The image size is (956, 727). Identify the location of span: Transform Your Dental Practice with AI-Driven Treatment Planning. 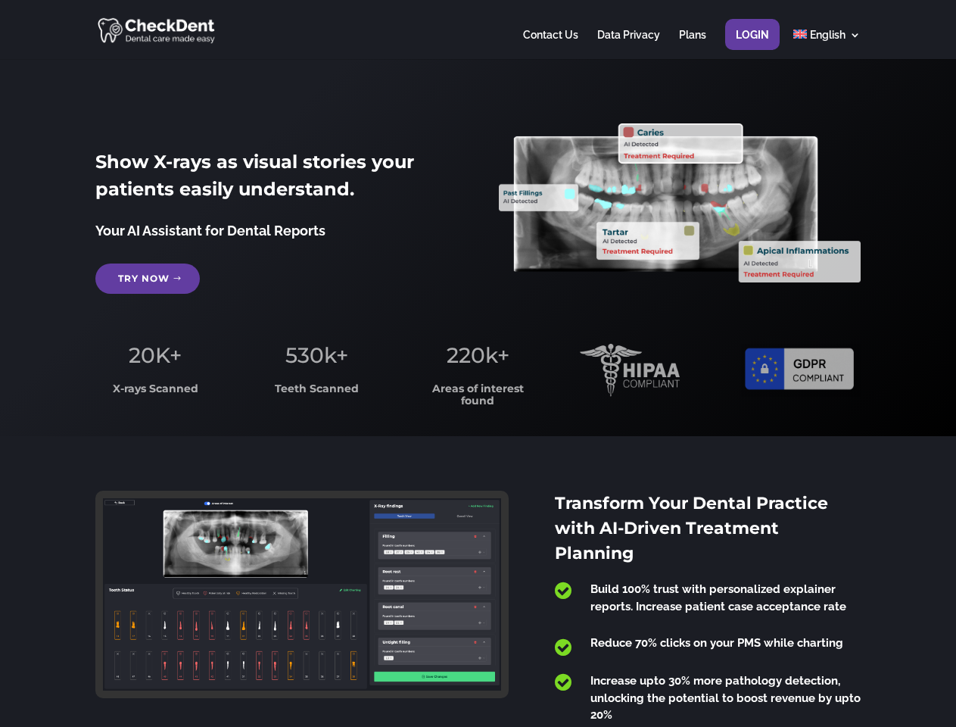
(691, 528).